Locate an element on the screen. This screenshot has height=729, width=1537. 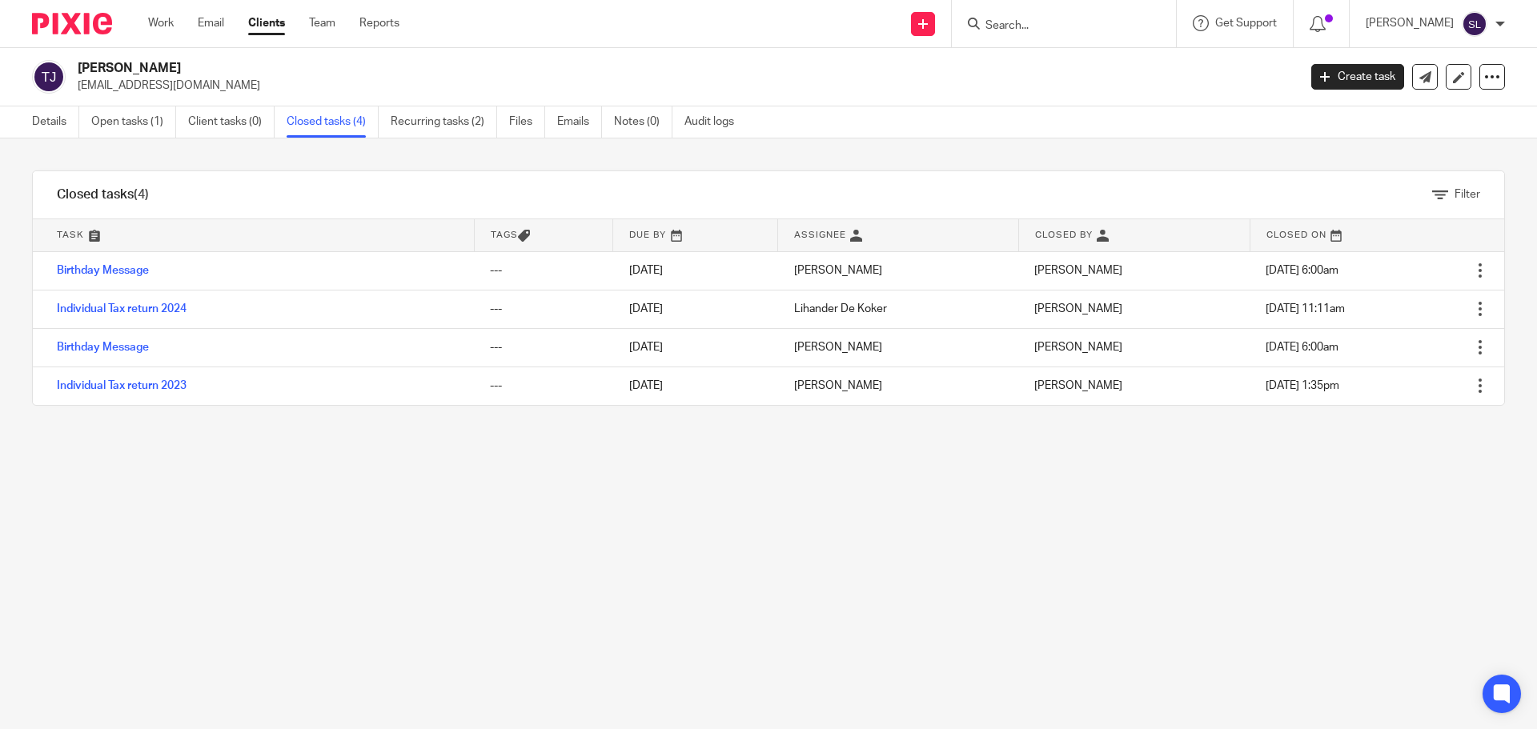
a: Closed tasks (4) is located at coordinates (332, 122).